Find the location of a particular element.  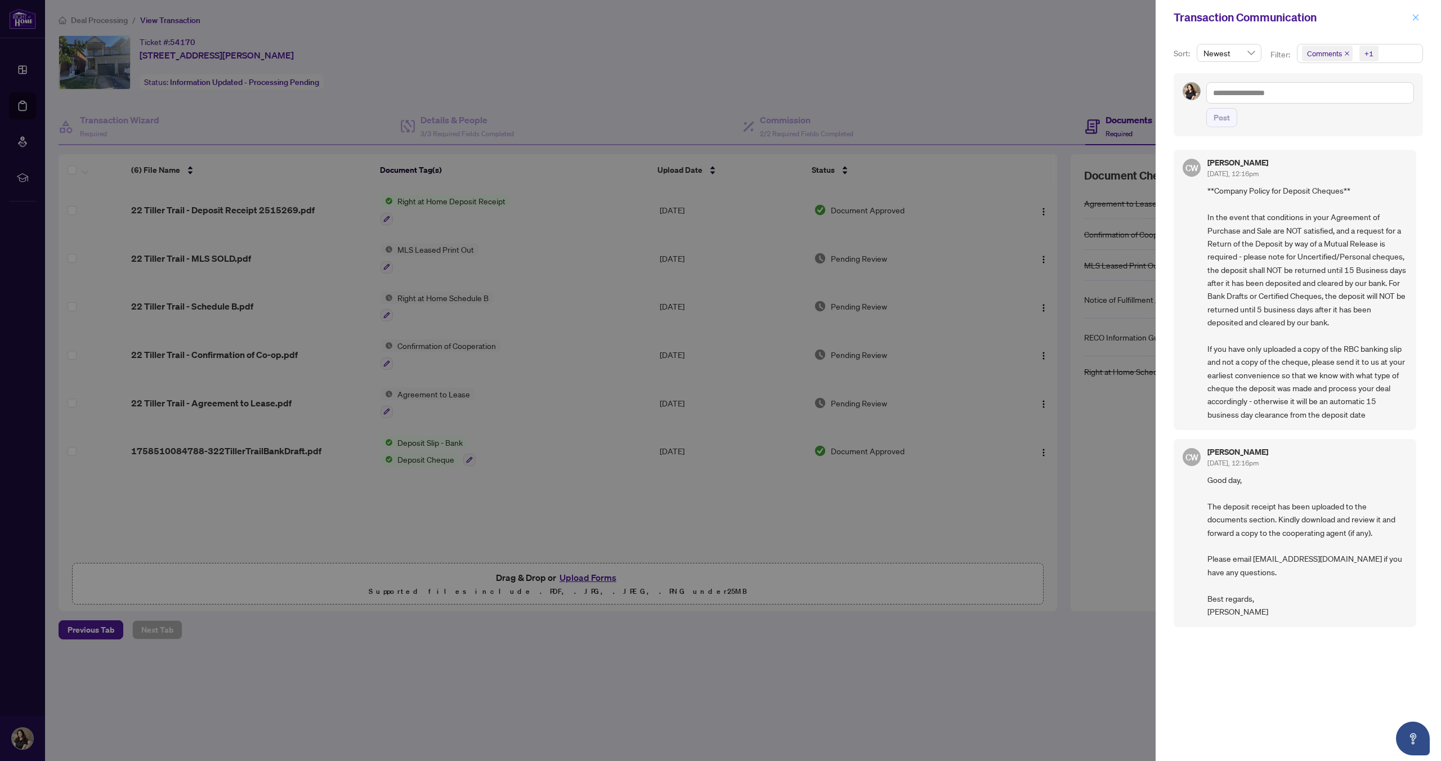

div: Transaction Communication is located at coordinates (1291, 17).